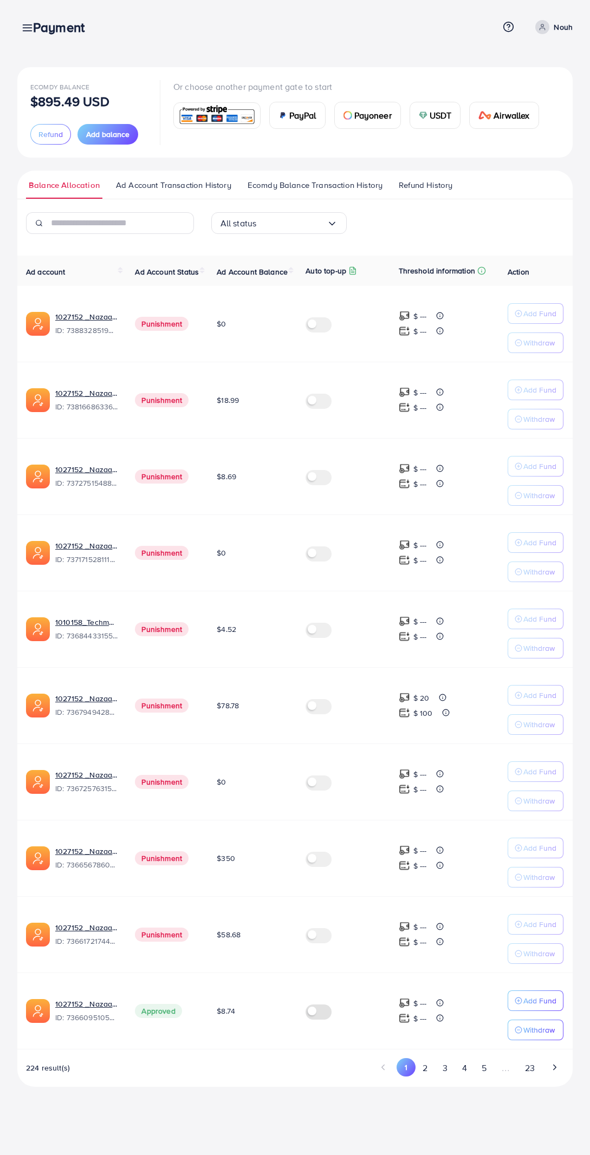  I want to click on a: 1027152 _Nazaagency_016, so click(86, 775).